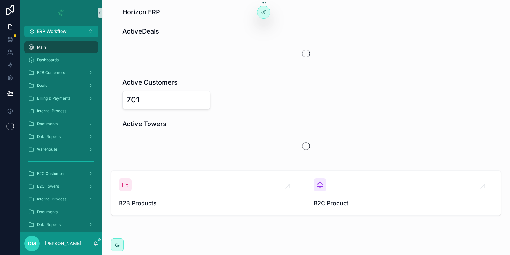  I want to click on span: Dashboards, so click(48, 60).